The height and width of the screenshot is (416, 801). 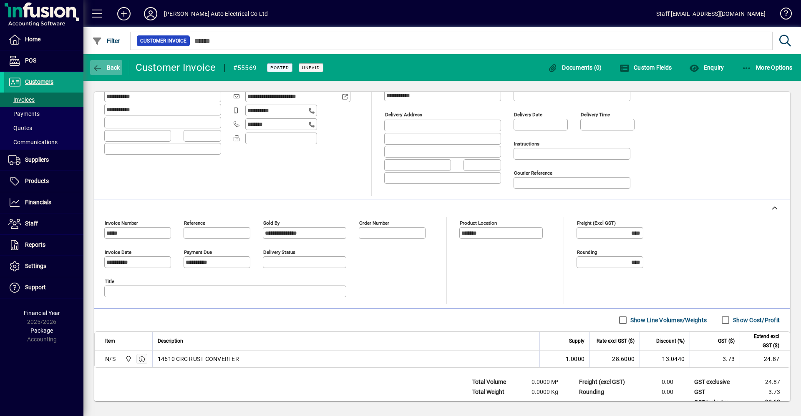 I want to click on span: Customer Invoice, so click(x=163, y=41).